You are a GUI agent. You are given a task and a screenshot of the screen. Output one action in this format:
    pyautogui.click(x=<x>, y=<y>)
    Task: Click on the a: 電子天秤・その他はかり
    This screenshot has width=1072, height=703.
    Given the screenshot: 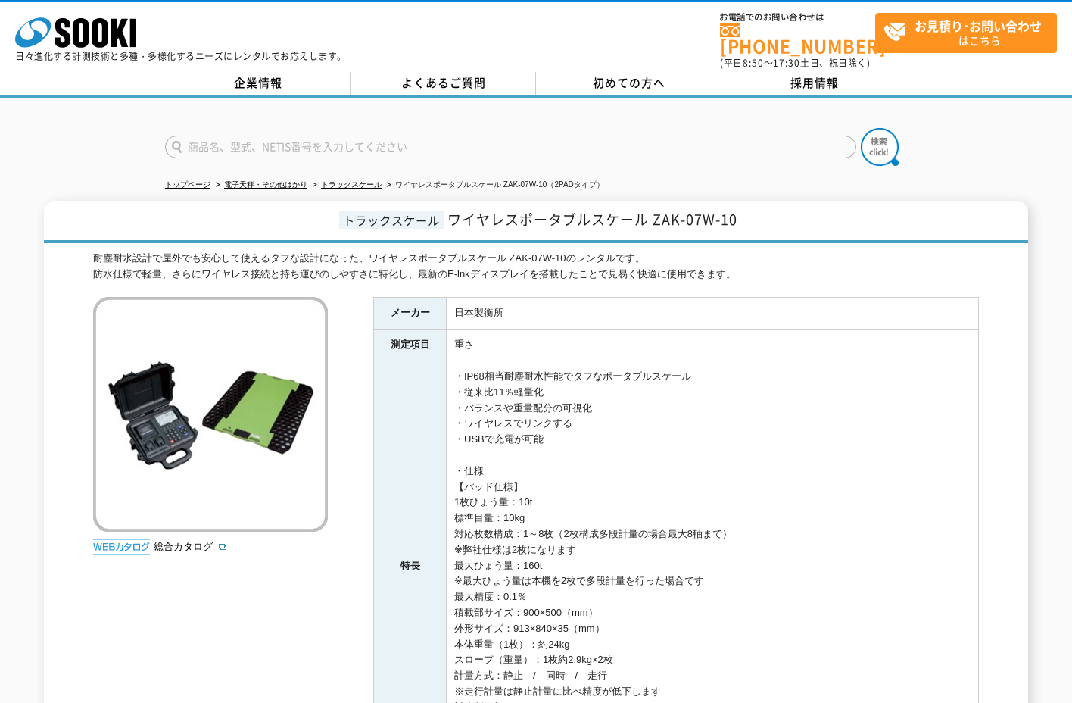 What is the action you would take?
    pyautogui.click(x=266, y=184)
    